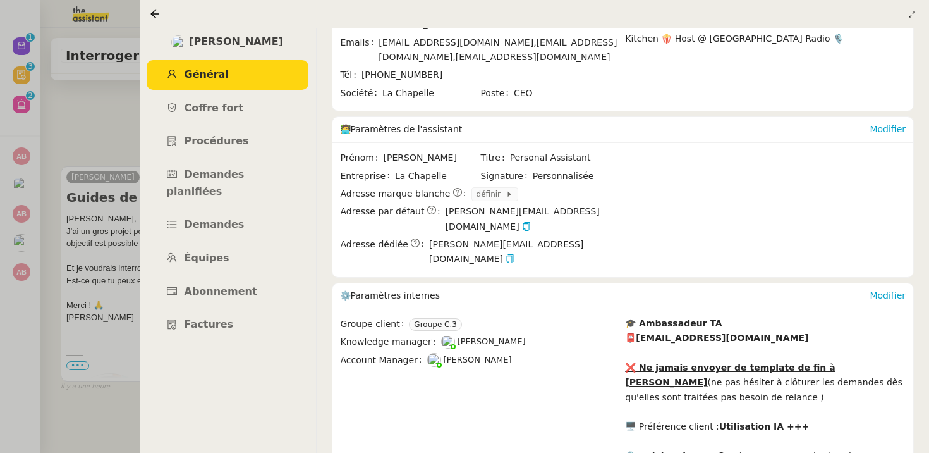 Image resolution: width=929 pixels, height=453 pixels. Describe the element at coordinates (563, 176) in the screenshot. I see `span: Personnalisée` at that location.